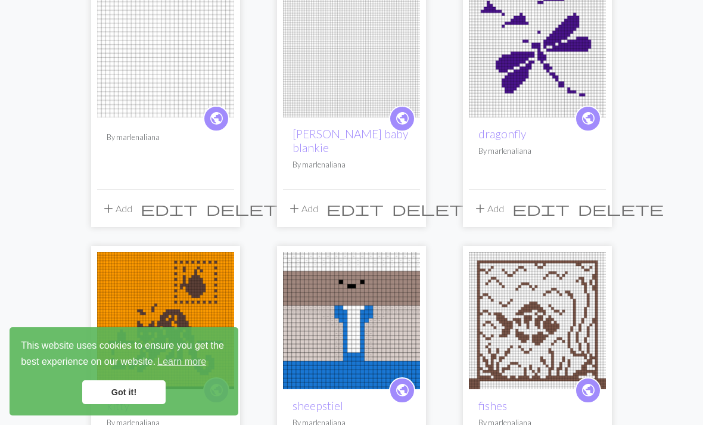 The width and height of the screenshot is (703, 425). I want to click on a: dismiss cookie message, so click(124, 392).